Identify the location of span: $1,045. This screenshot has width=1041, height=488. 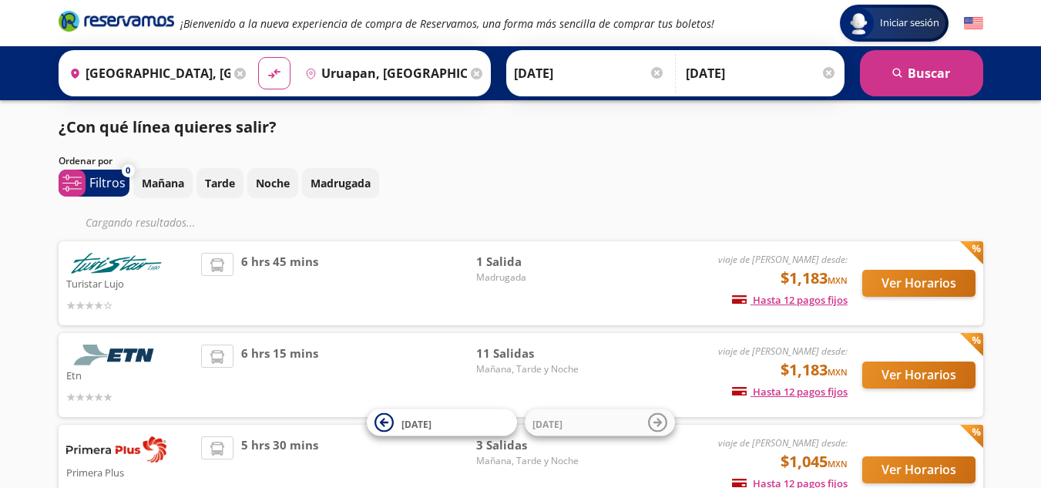
(814, 462).